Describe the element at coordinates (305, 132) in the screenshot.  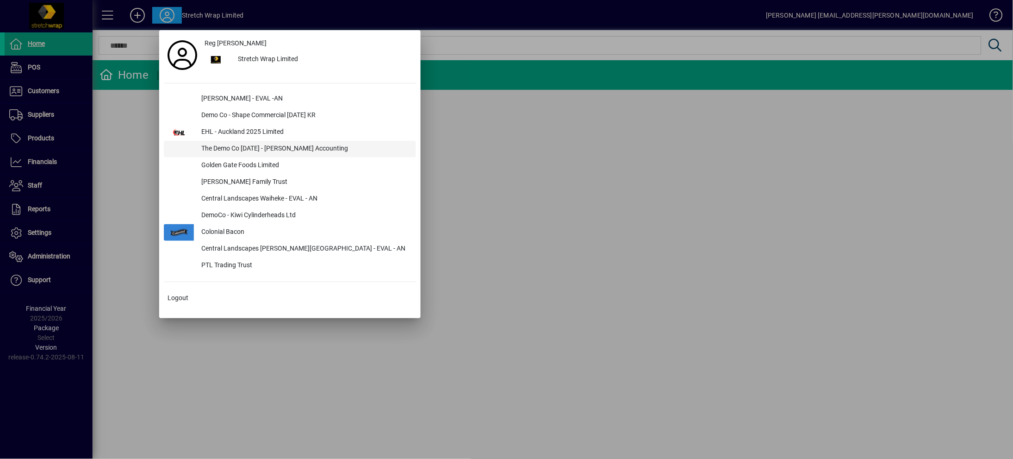
I see `div: EHL - Auckland 2025 Limited` at that location.